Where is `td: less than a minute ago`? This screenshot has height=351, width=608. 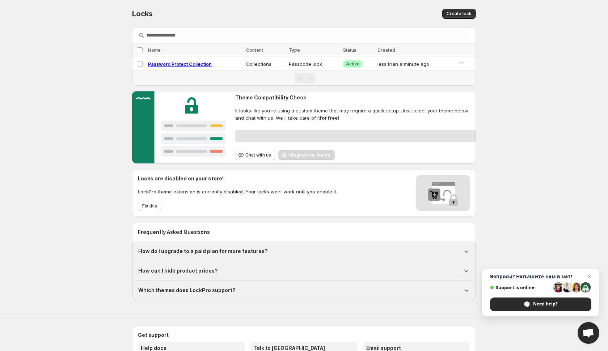
td: less than a minute ago is located at coordinates (416, 64).